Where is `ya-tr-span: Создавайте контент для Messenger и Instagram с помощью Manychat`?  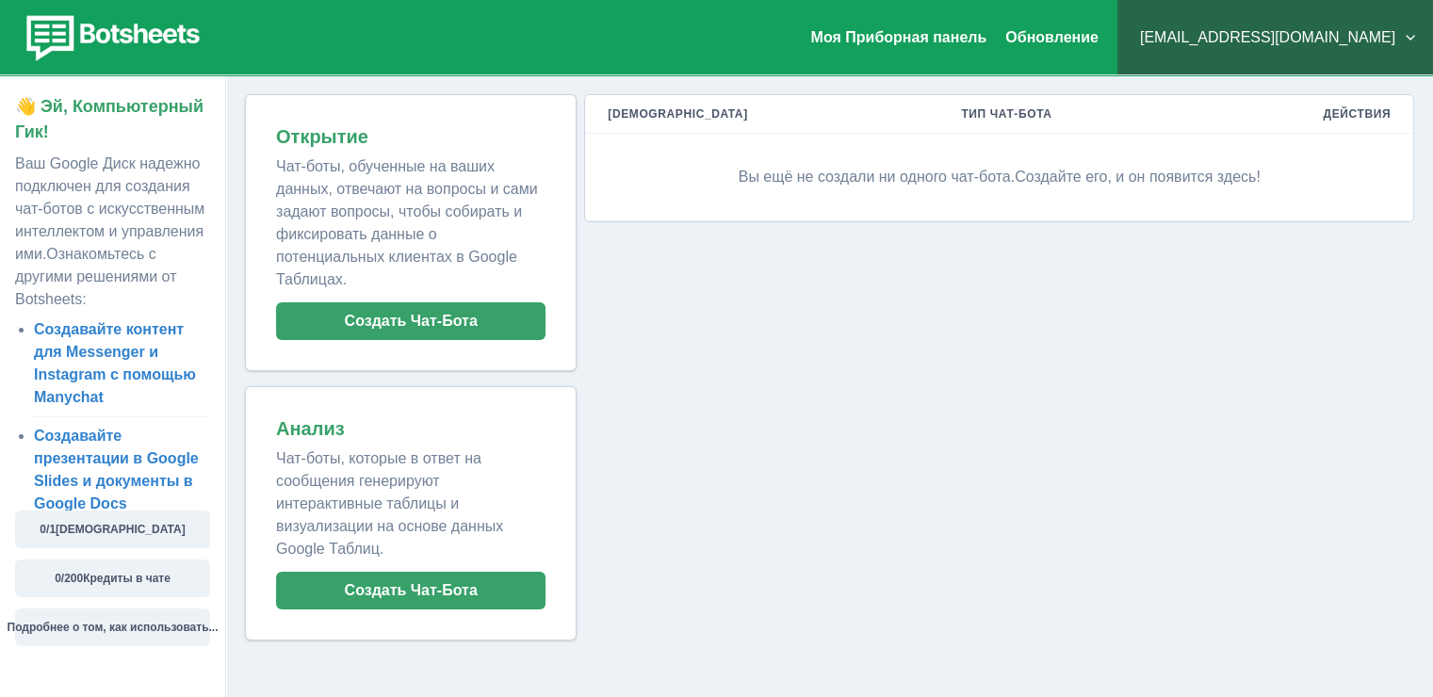
ya-tr-span: Создавайте контент для Messenger и Instagram с помощью Manychat is located at coordinates (115, 363).